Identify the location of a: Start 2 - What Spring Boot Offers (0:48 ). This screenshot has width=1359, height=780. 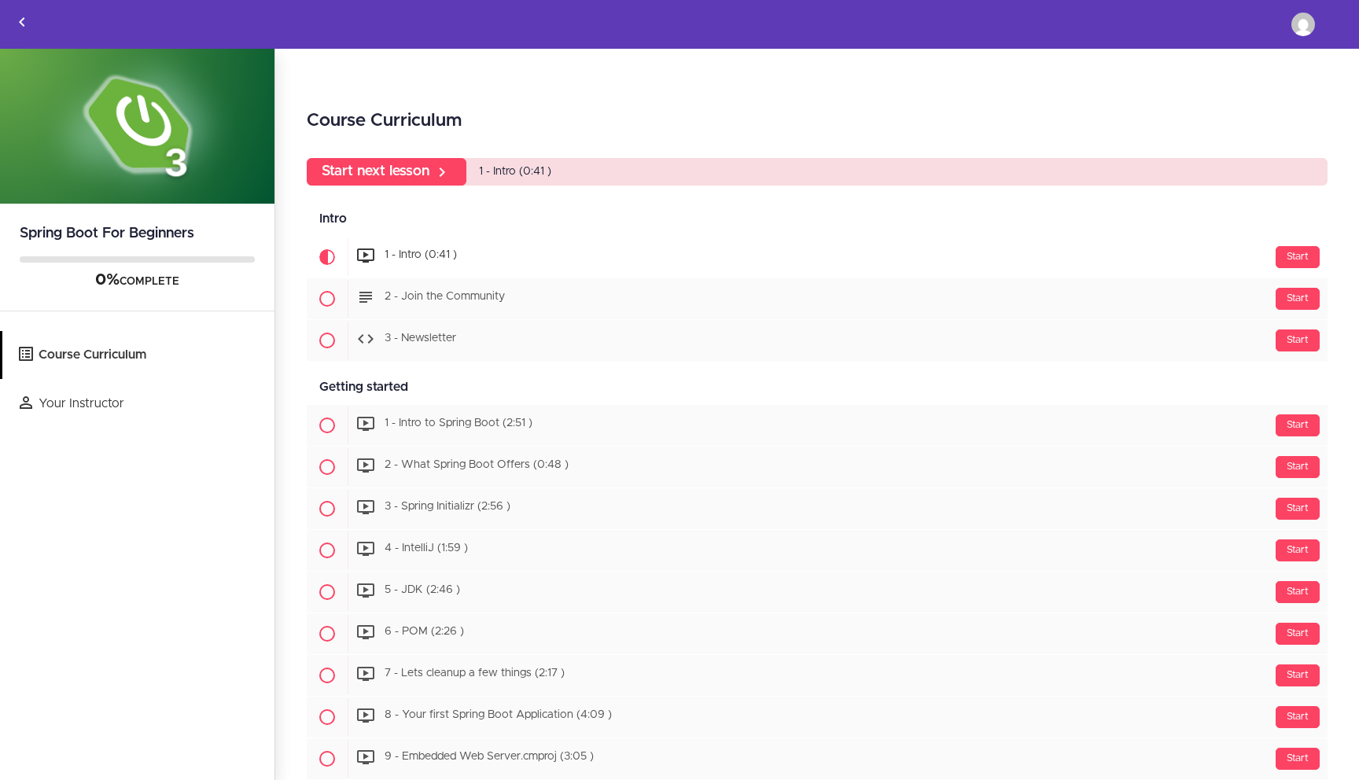
(817, 467).